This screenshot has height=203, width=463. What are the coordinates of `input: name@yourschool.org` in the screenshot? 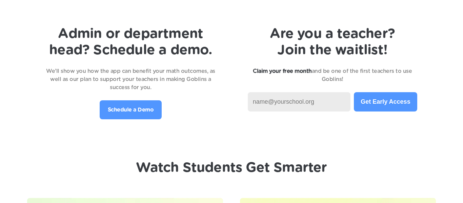 It's located at (299, 102).